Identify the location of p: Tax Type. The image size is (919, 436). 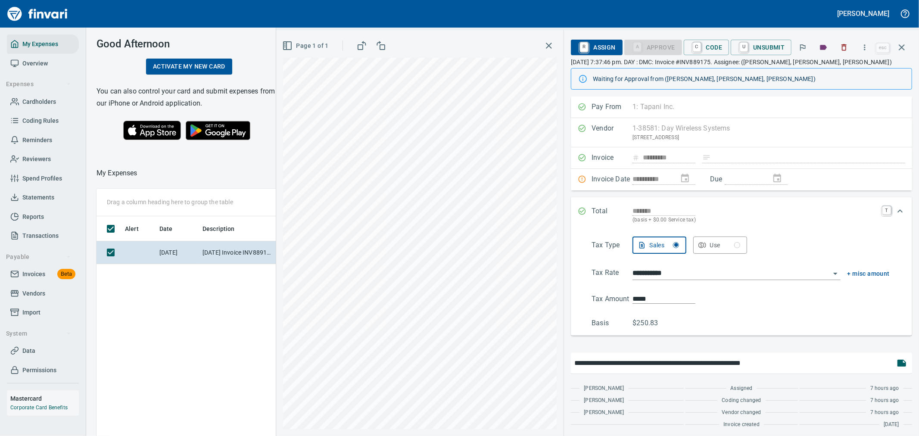
(612, 247).